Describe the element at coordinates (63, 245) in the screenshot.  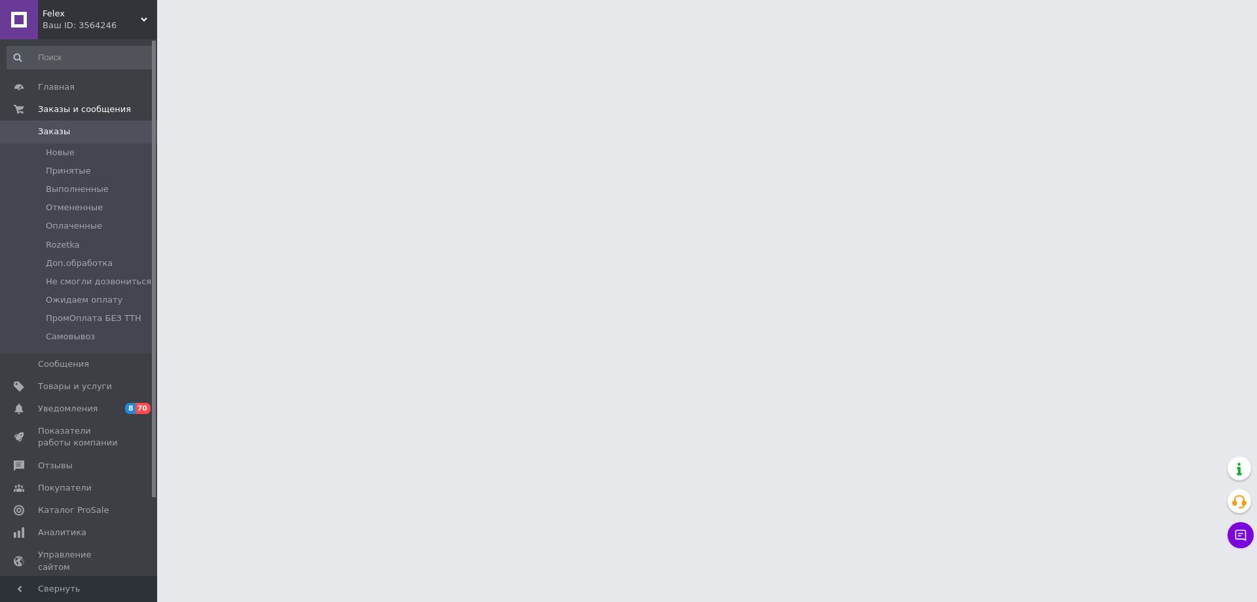
I see `span: Rozetka` at that location.